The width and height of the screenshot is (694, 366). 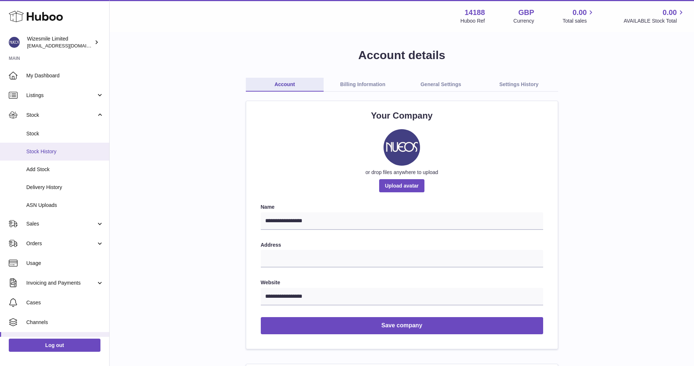 I want to click on span: Orders, so click(x=61, y=244).